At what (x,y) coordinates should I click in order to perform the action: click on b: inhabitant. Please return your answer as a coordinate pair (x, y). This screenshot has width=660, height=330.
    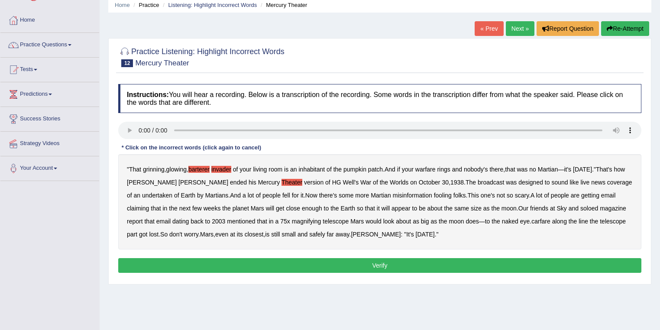
    Looking at the image, I should click on (312, 169).